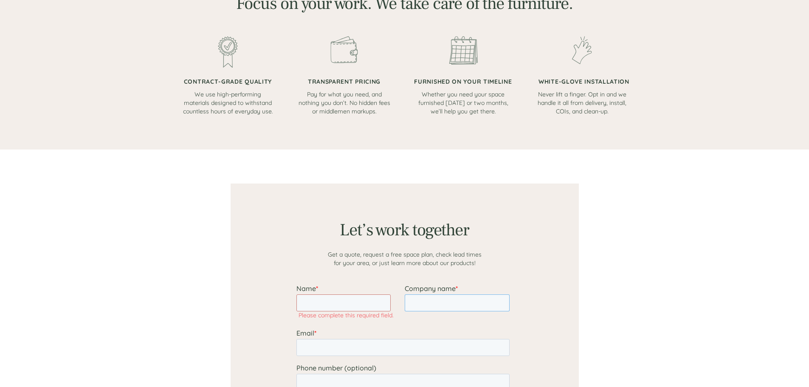  Describe the element at coordinates (228, 103) in the screenshot. I see `span: We use high-performing materials designed to withstand countless hours of everyday use.` at that location.